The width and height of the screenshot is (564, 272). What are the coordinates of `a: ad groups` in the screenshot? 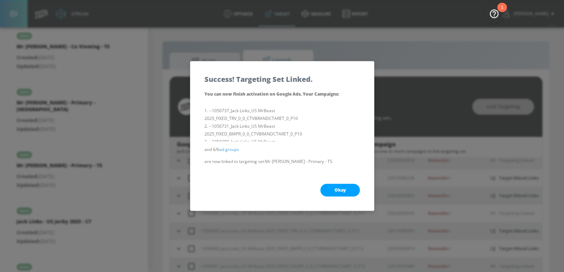 It's located at (229, 149).